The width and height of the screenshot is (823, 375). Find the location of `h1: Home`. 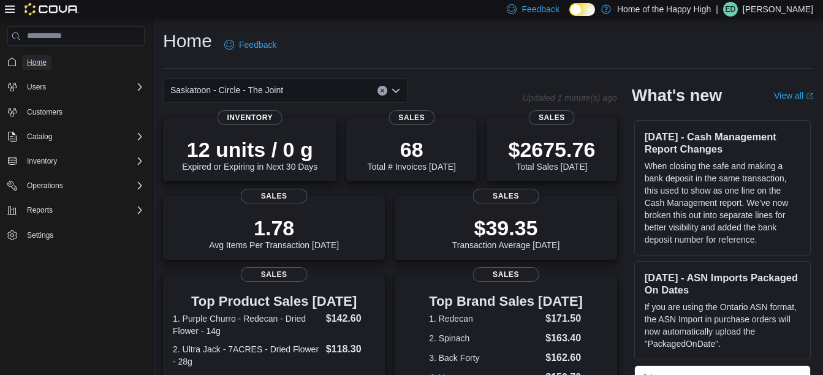

h1: Home is located at coordinates (187, 41).